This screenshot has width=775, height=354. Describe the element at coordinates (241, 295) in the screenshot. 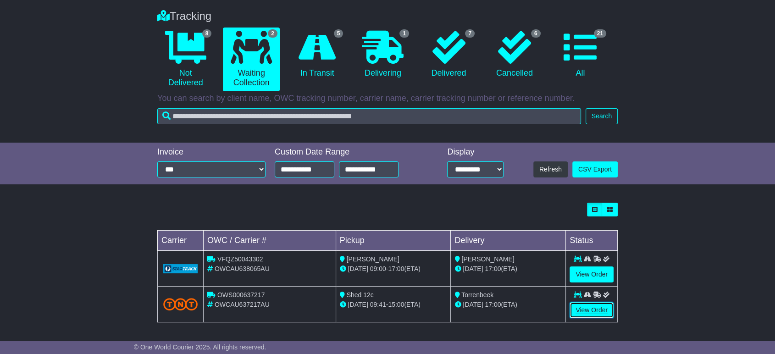

I see `span: OWS000637217` at that location.